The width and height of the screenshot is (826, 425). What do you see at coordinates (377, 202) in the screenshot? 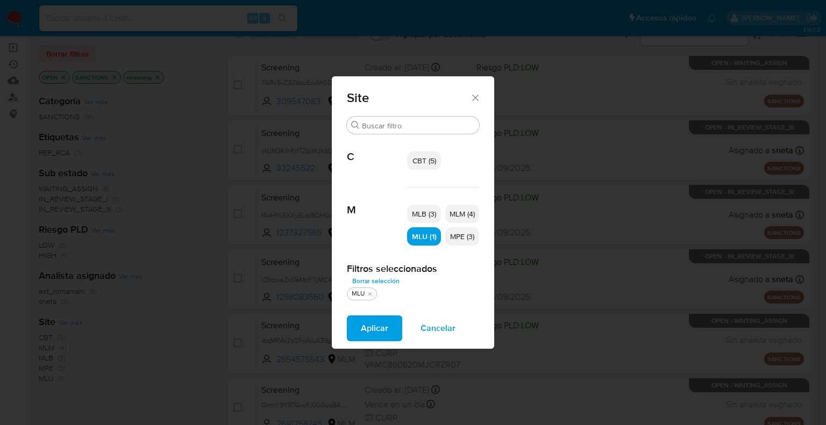
I see `span: M` at bounding box center [377, 202].